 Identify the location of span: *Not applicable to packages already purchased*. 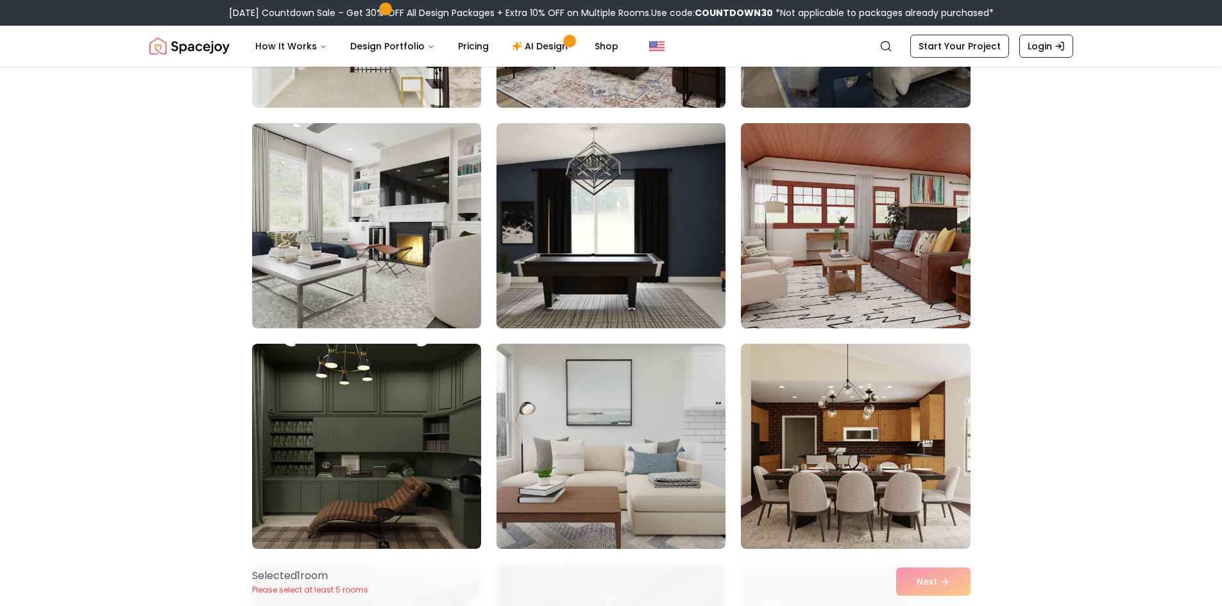
(884, 13).